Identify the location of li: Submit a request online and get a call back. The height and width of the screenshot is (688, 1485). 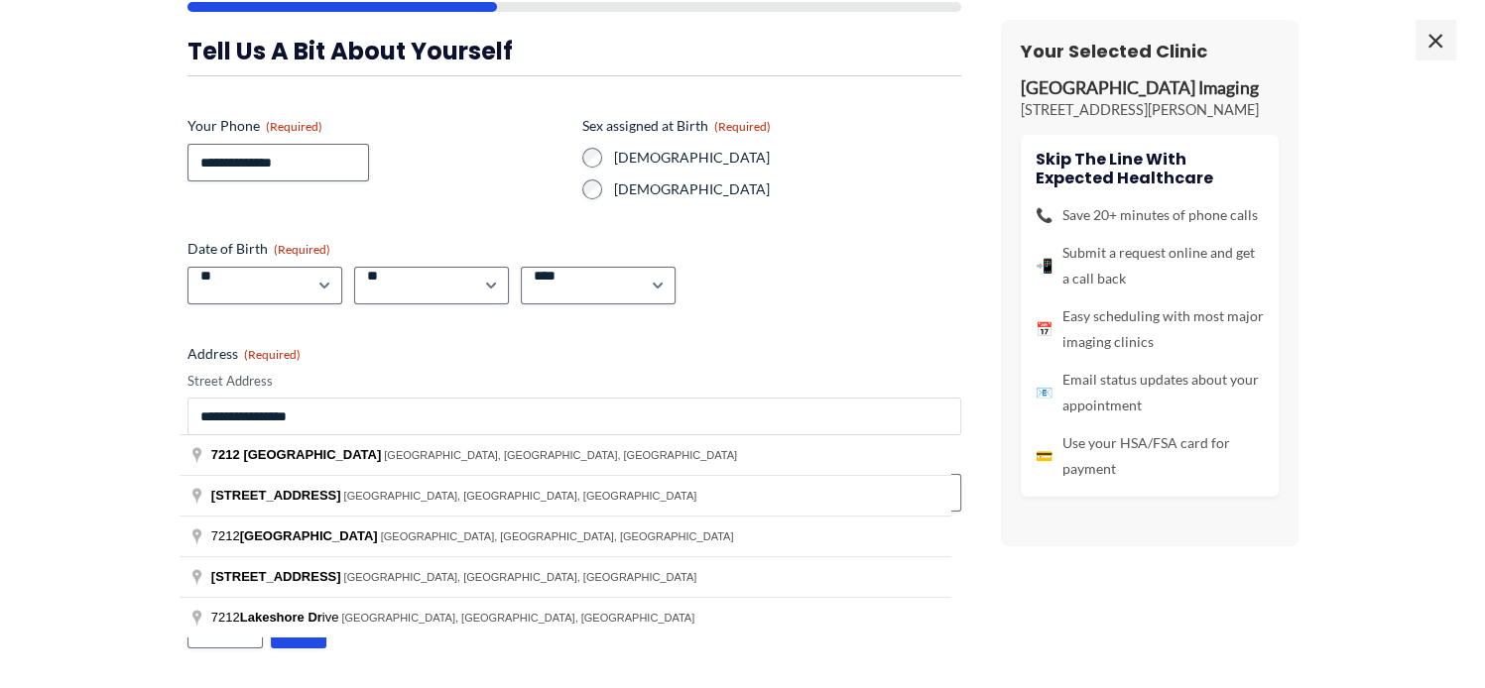
(1149, 266).